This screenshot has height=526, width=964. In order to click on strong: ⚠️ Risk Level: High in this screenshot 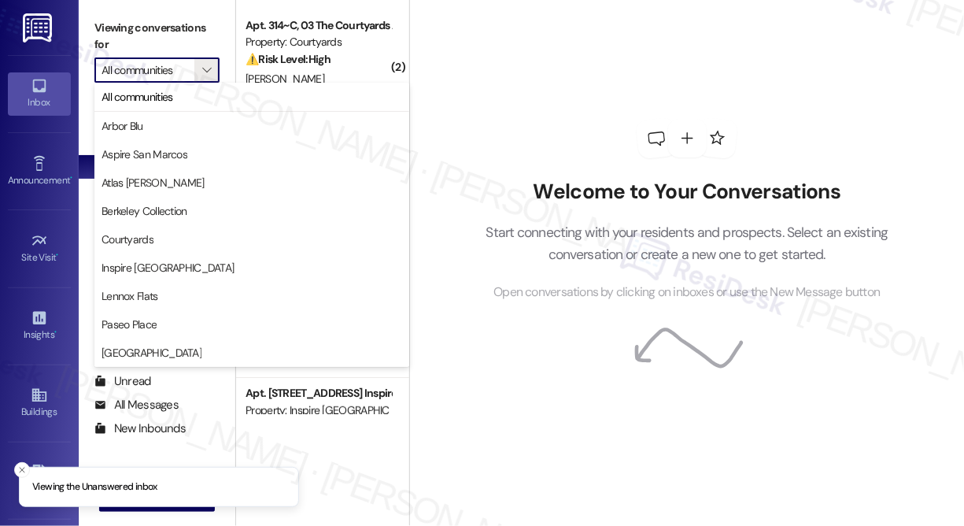, I will do `click(288, 59)`.